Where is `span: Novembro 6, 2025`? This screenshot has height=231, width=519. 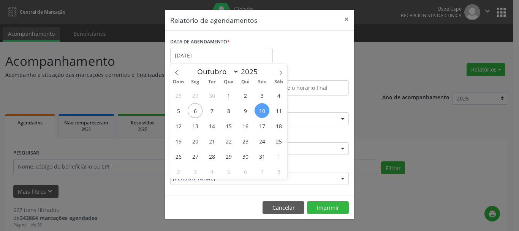
span: Novembro 6, 2025 is located at coordinates (245, 171).